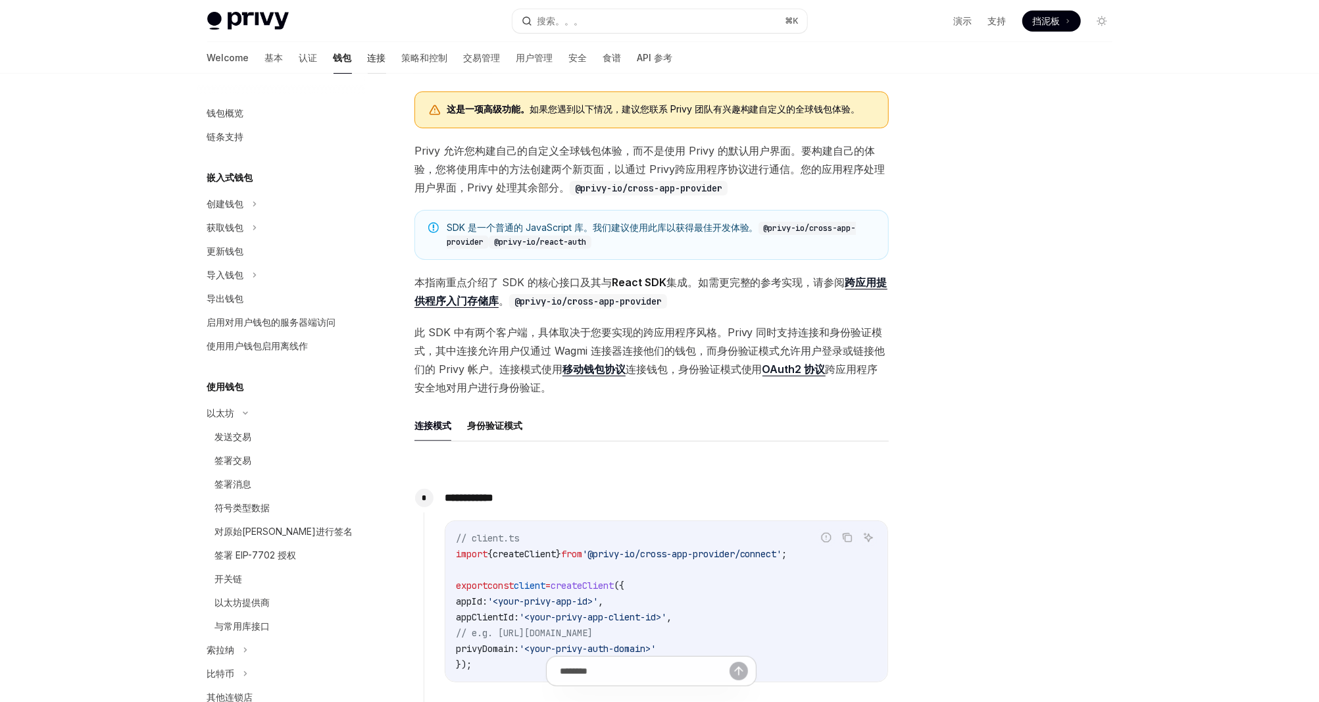 The height and width of the screenshot is (702, 1319). Describe the element at coordinates (495, 426) in the screenshot. I see `font: 身份验证模式` at that location.